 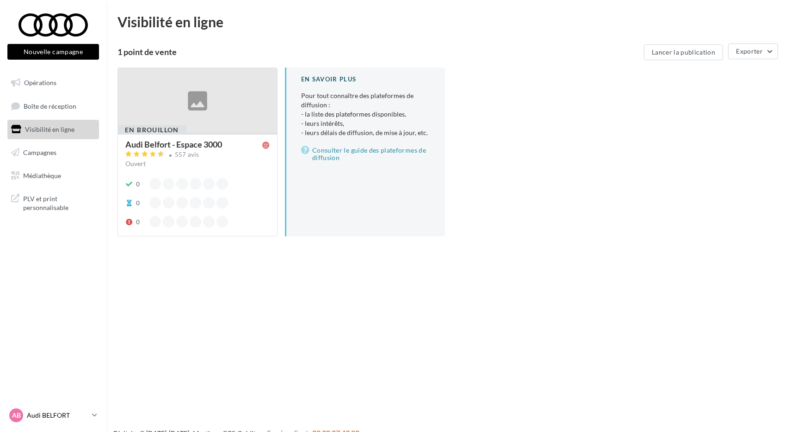 What do you see at coordinates (198, 155) in the screenshot?
I see `a: 557 avis` at bounding box center [198, 155].